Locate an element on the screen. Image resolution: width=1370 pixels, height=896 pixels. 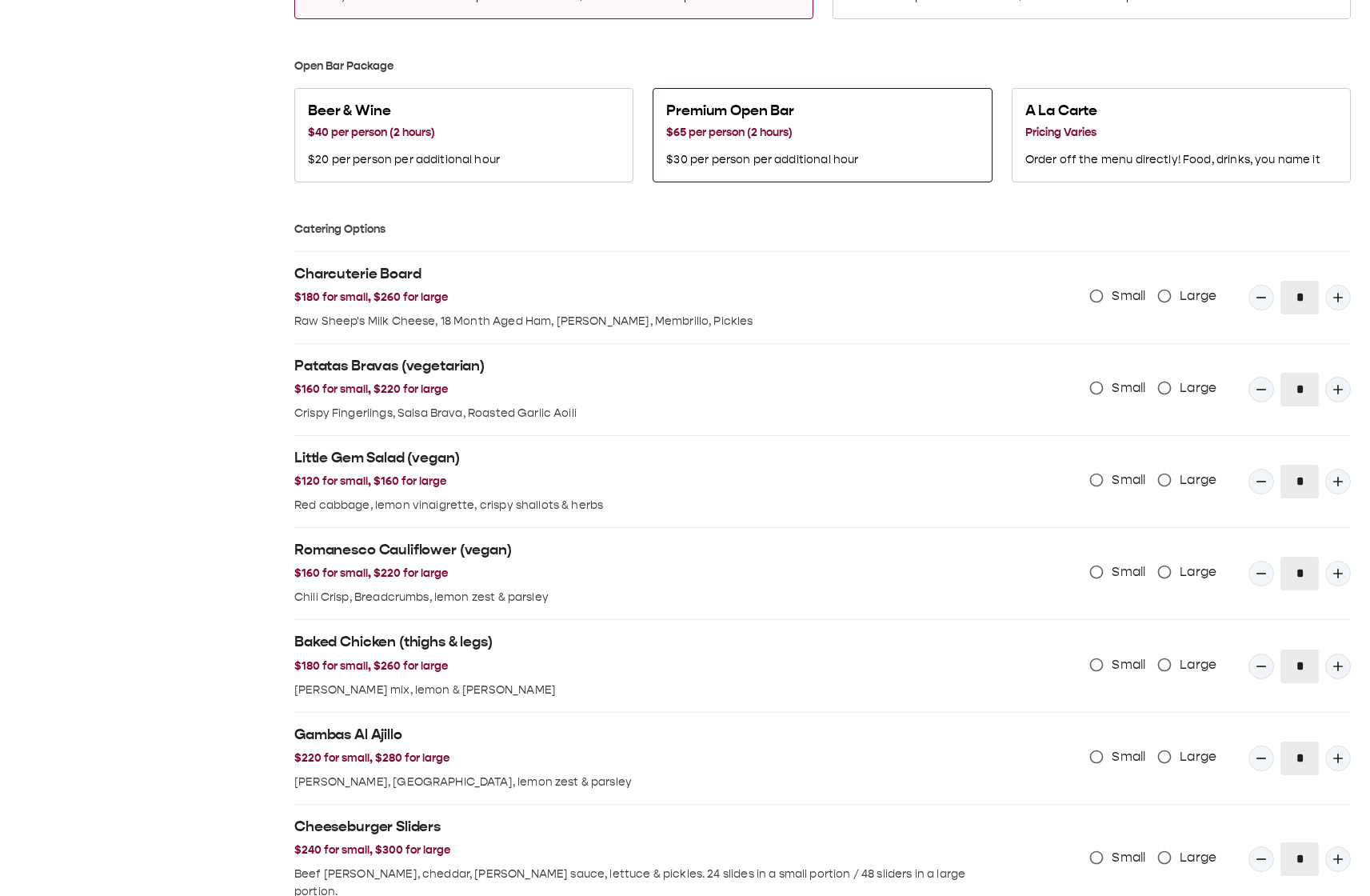
h2: Charcuterie Board is located at coordinates (644, 274).